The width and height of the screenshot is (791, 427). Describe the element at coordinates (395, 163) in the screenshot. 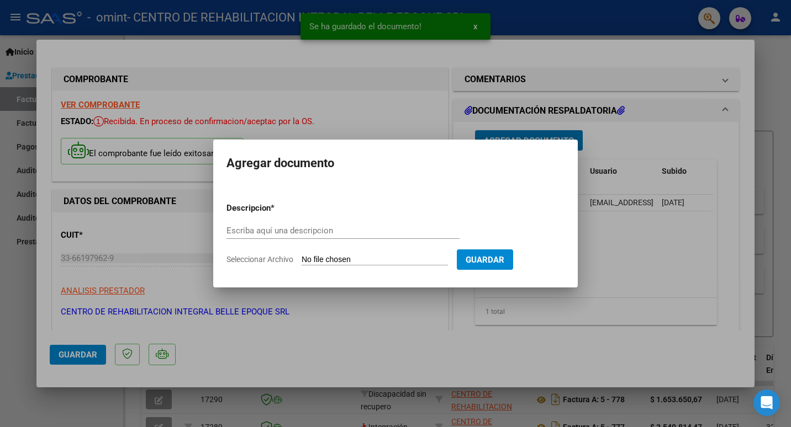

I see `h2: Agregar documento` at that location.